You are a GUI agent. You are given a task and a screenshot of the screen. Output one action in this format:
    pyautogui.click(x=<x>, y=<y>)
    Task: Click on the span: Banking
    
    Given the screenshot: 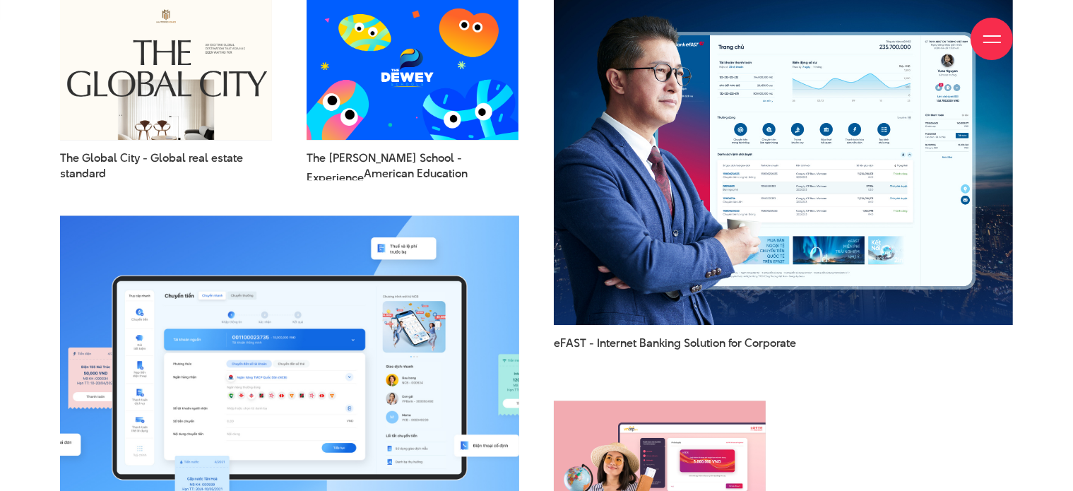 What is the action you would take?
    pyautogui.click(x=660, y=343)
    